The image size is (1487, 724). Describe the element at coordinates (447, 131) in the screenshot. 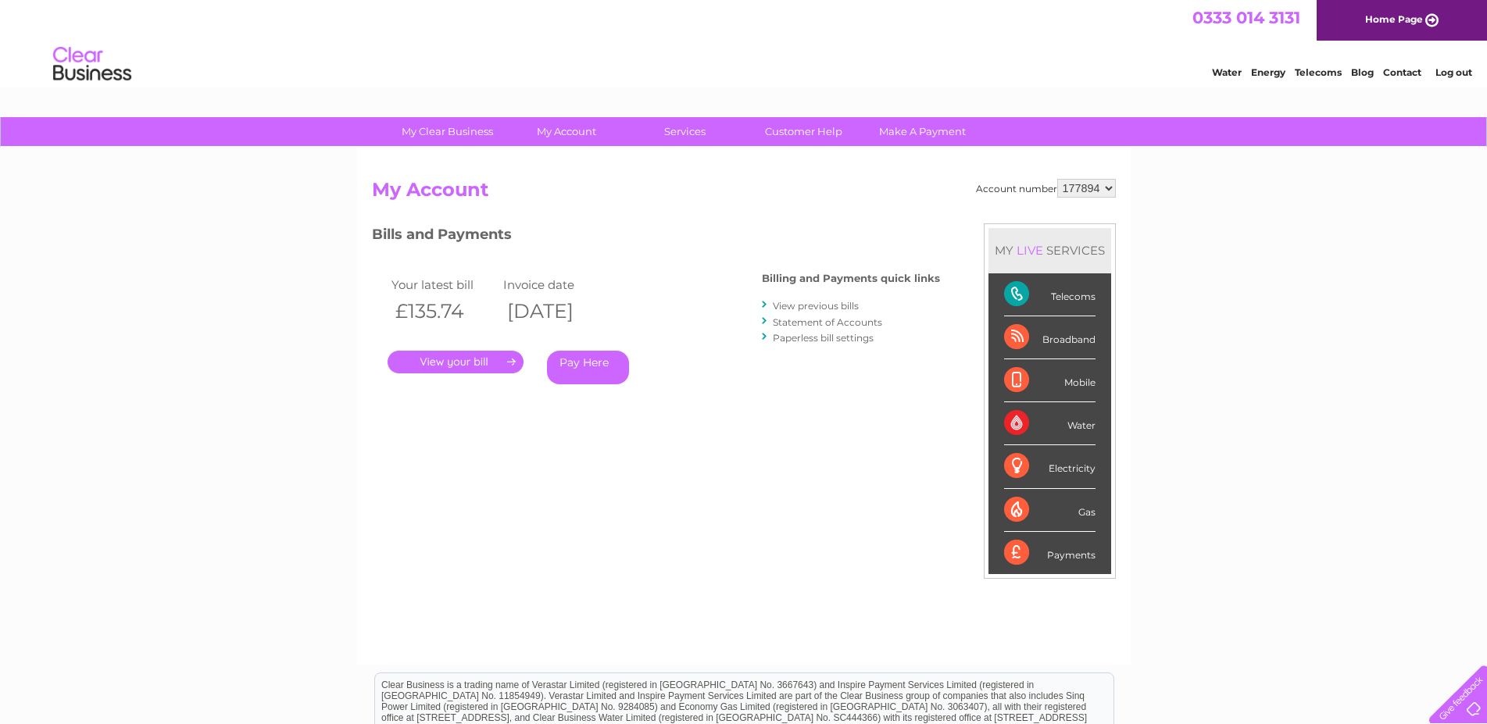

I see `a: My Clear Business` at that location.